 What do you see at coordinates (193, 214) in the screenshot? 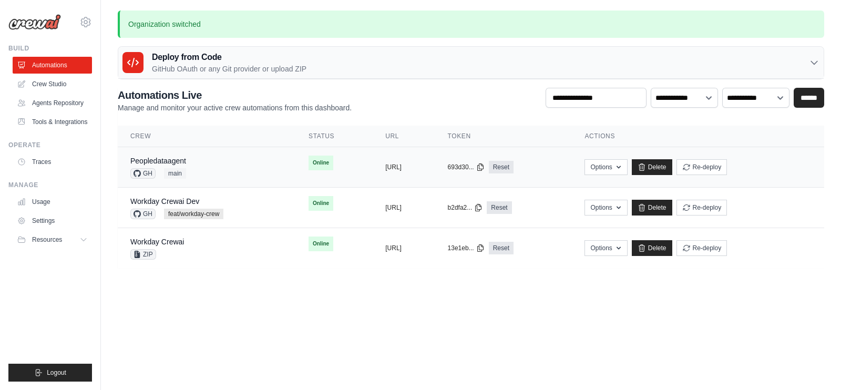
I see `span: feat/workday-crew` at bounding box center [193, 214].